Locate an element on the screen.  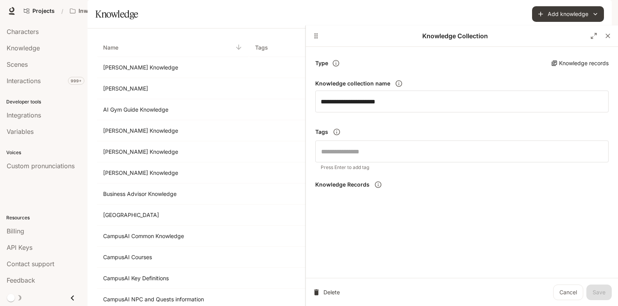
button: Open workspace menu is located at coordinates (100, 11).